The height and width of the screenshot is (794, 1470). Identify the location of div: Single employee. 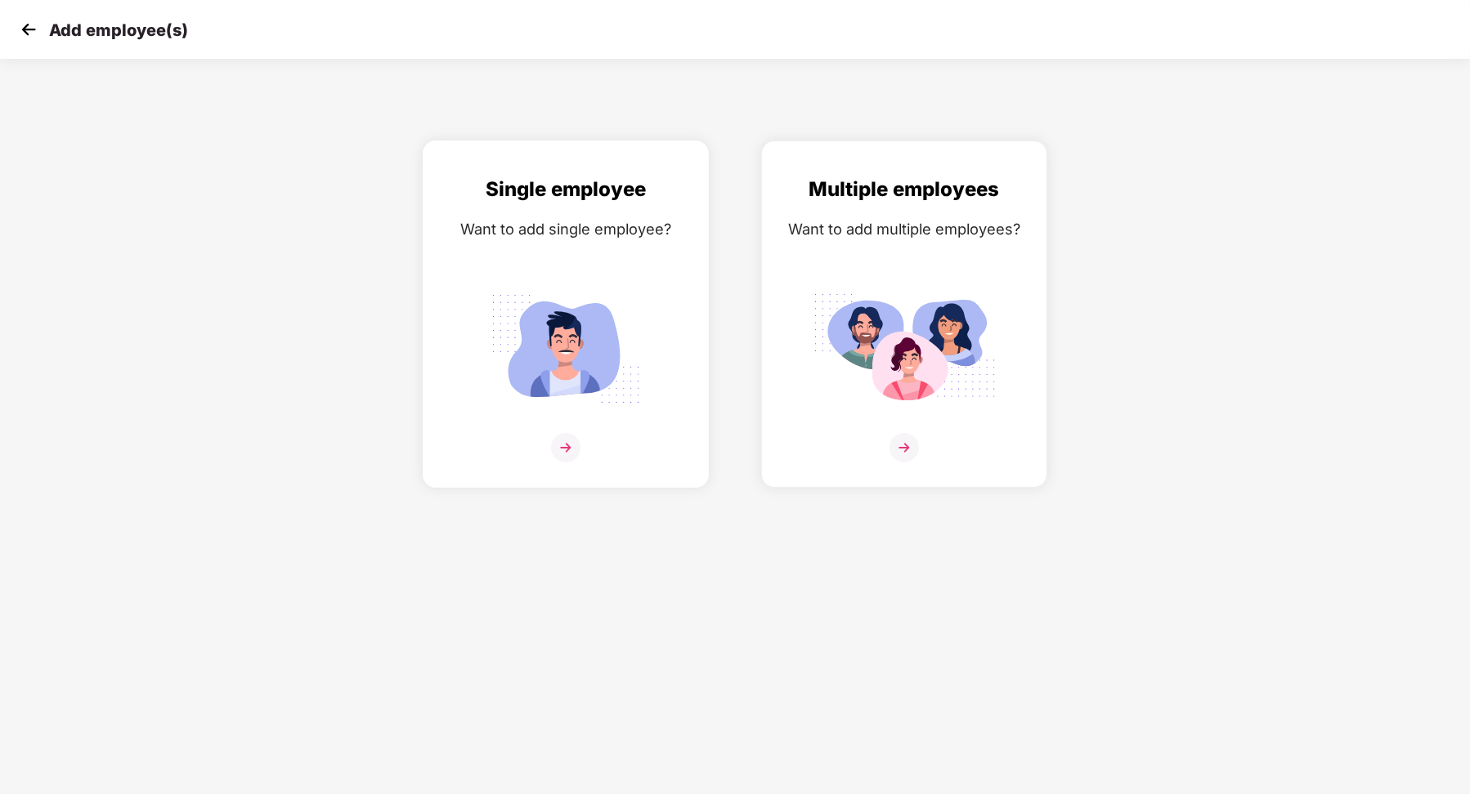
(566, 190).